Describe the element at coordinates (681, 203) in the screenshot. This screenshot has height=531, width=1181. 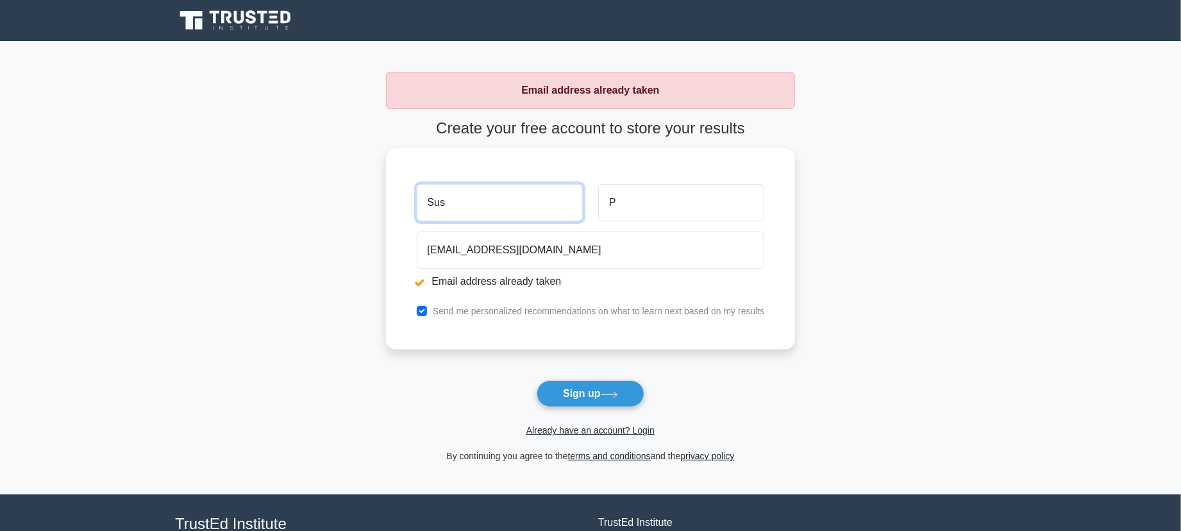
I see `input: Last name` at that location.